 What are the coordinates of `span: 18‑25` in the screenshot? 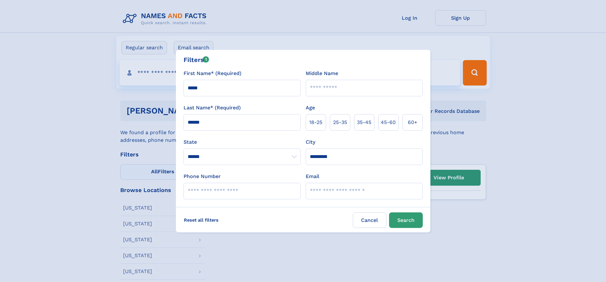 It's located at (316, 123).